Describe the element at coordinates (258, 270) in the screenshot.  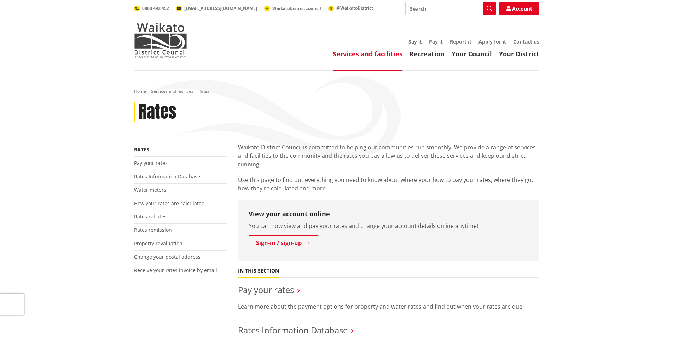
I see `h5: In this section` at that location.